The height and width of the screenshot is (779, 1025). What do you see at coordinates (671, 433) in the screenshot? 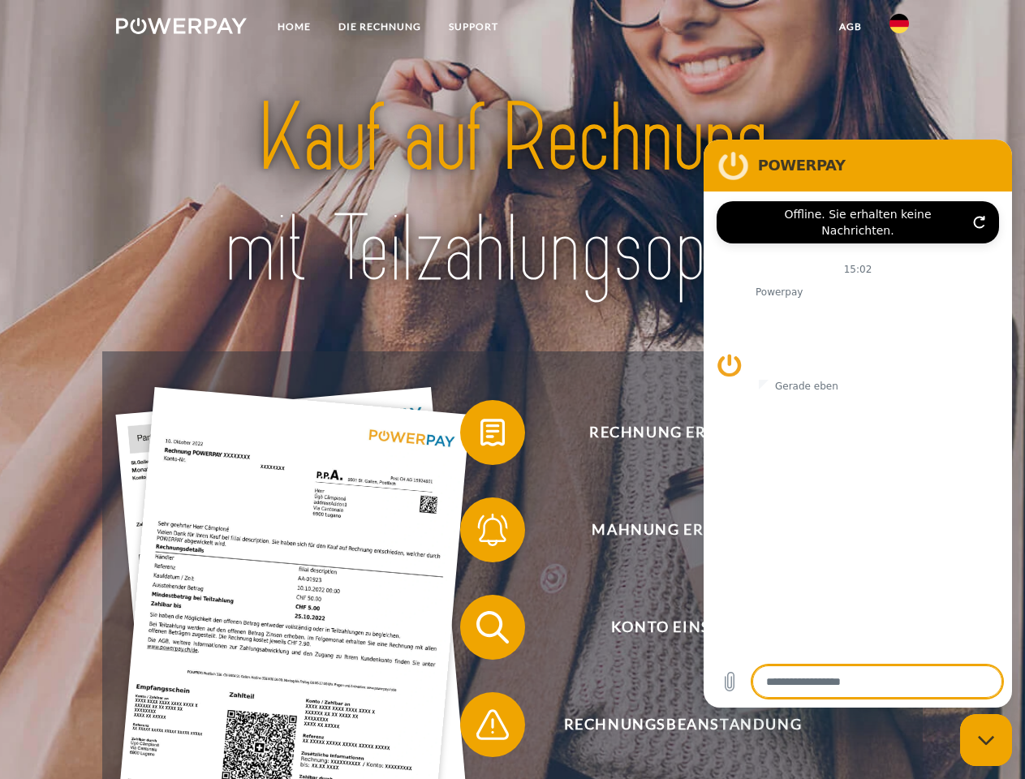
I see `a: Rechnung erhalten?` at bounding box center [671, 433].